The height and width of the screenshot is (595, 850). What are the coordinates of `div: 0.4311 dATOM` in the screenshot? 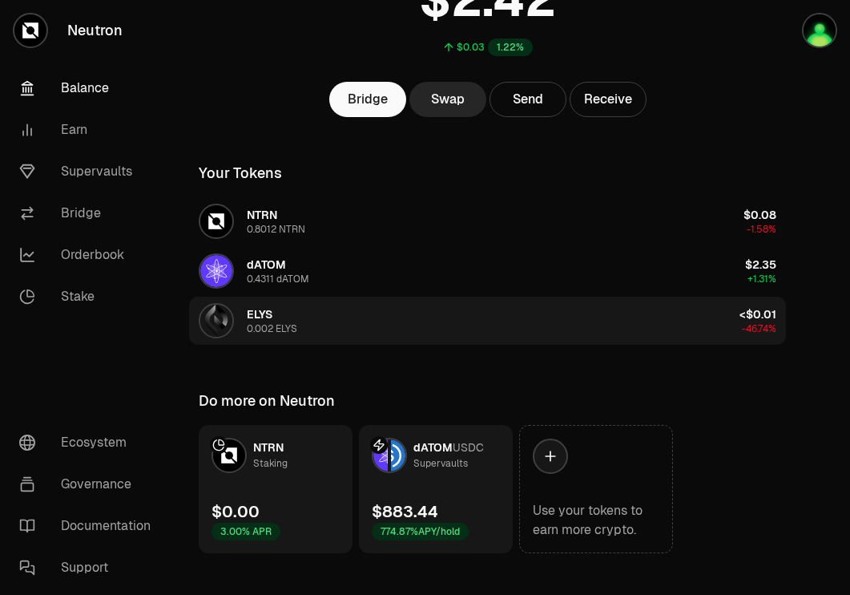 It's located at (278, 279).